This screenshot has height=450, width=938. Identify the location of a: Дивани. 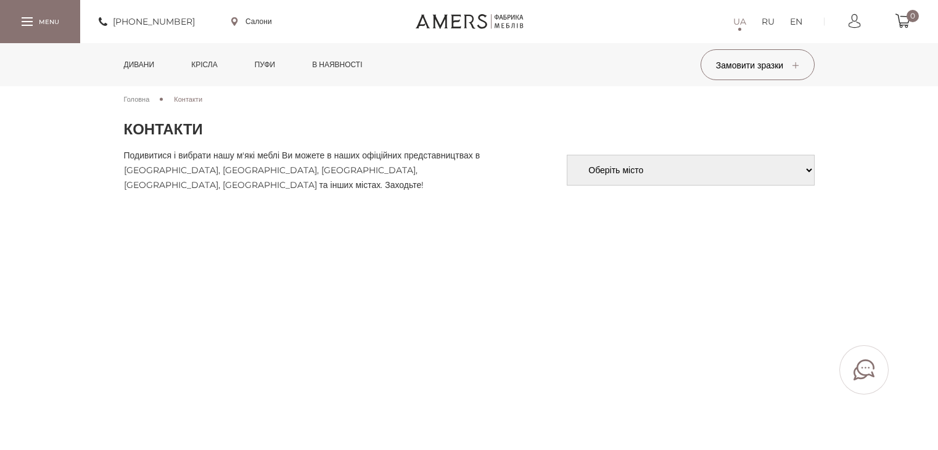
(139, 65).